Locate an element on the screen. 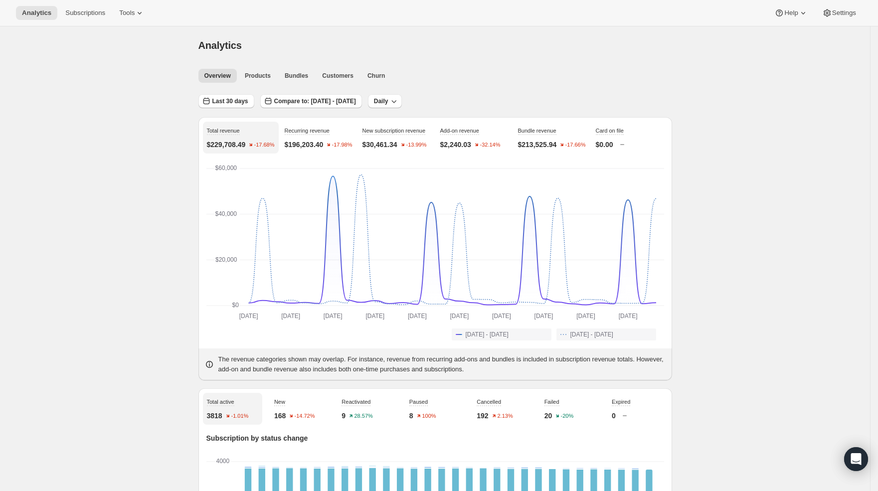 The height and width of the screenshot is (491, 878). span: Add-on revenue is located at coordinates (460, 131).